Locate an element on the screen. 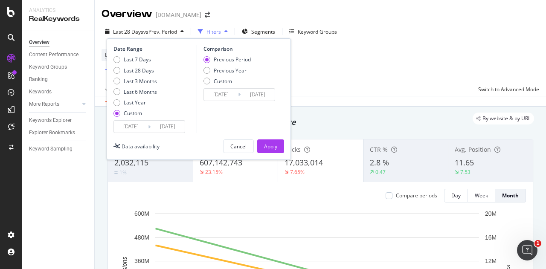  div: Switch to Advanced Mode is located at coordinates (508, 89).